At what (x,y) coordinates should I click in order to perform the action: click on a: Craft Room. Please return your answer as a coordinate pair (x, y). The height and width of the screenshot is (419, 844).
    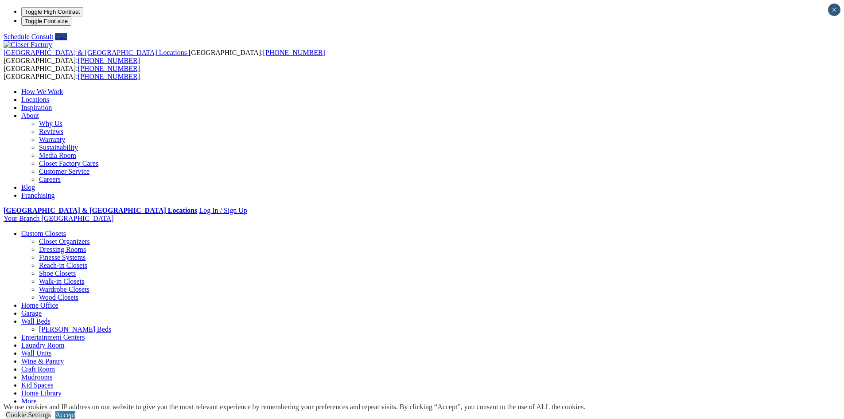
    Looking at the image, I should click on (38, 369).